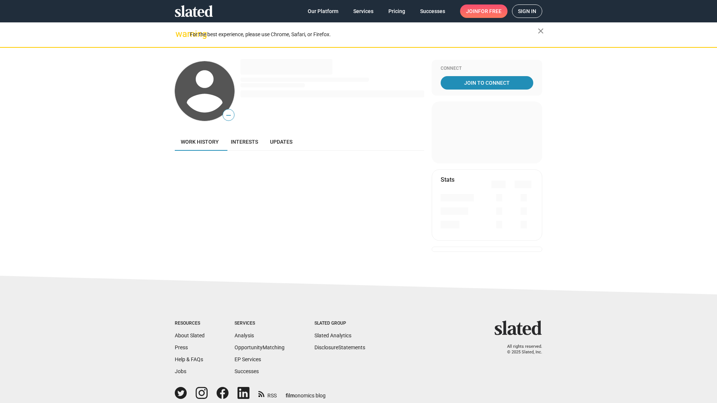 Image resolution: width=717 pixels, height=403 pixels. I want to click on a: Press, so click(181, 348).